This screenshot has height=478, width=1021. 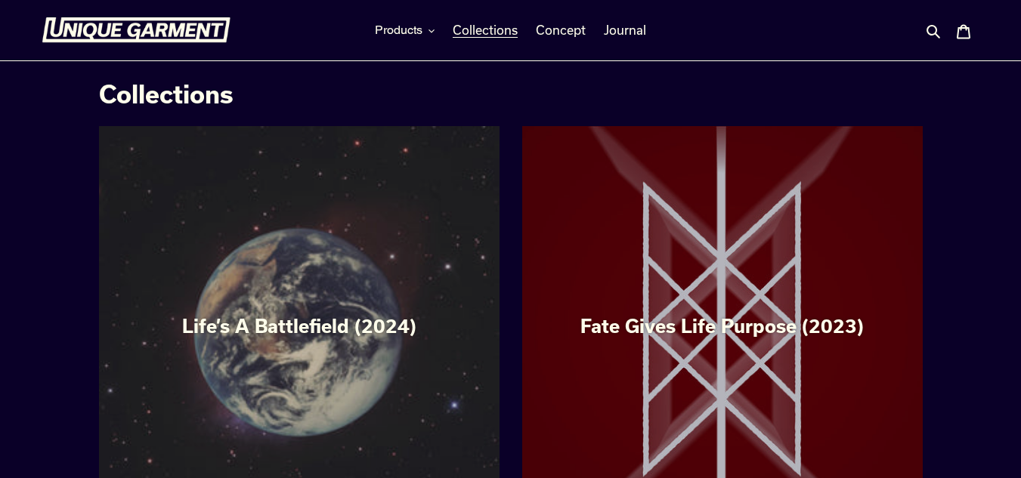 I want to click on a: Collections, so click(x=485, y=30).